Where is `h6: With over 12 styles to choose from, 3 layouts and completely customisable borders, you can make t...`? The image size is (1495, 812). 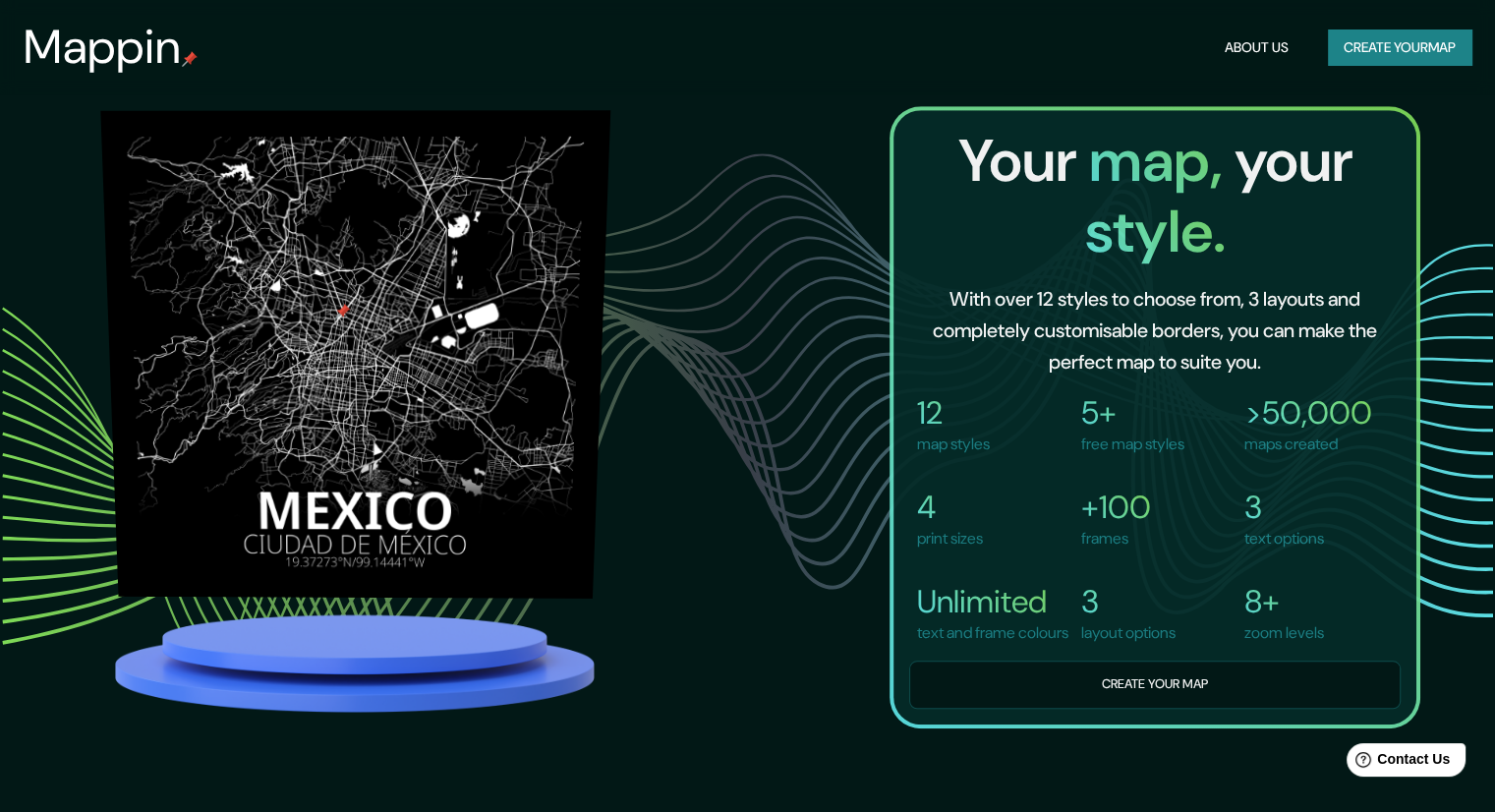
h6: With over 12 styles to choose from, 3 layouts and completely customisable borders, you can make t... is located at coordinates (1155, 331).